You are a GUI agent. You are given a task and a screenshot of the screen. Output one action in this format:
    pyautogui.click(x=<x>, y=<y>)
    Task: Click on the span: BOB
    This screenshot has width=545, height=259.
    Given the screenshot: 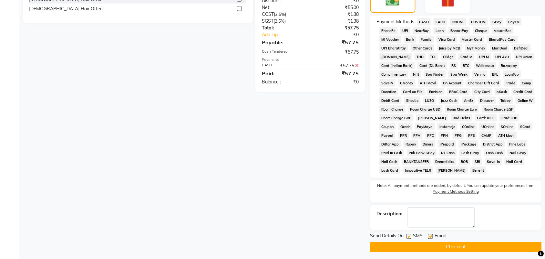 What is the action you would take?
    pyautogui.click(x=465, y=161)
    